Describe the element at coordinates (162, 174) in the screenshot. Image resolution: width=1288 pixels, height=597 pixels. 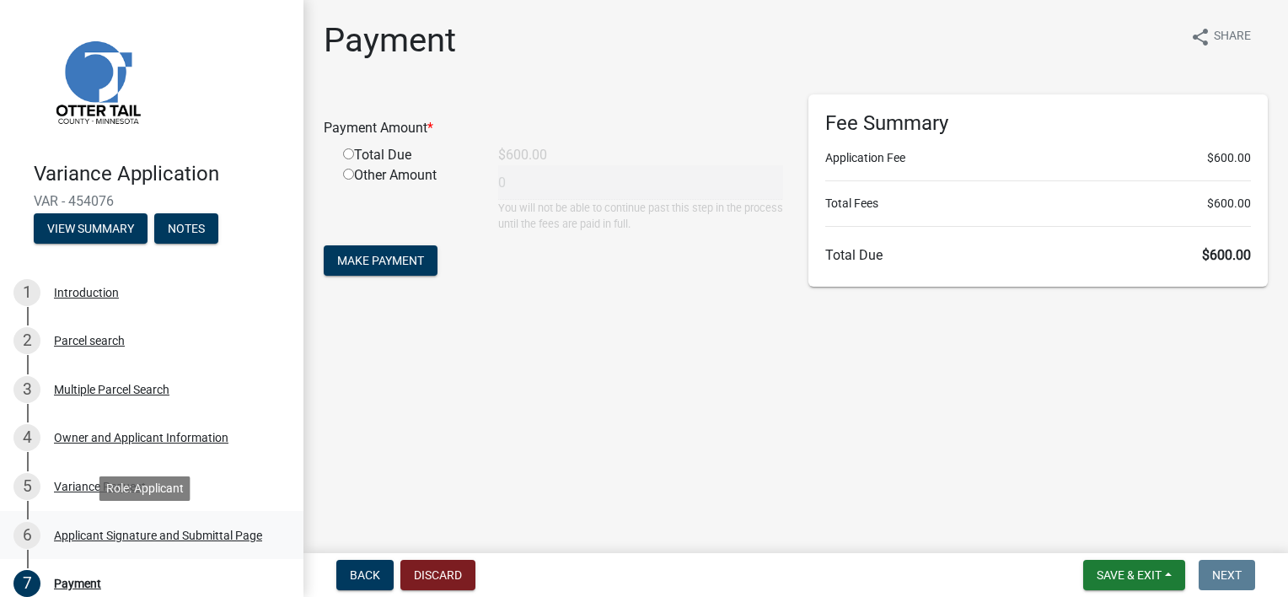
I see `h4: Variance Application` at that location.